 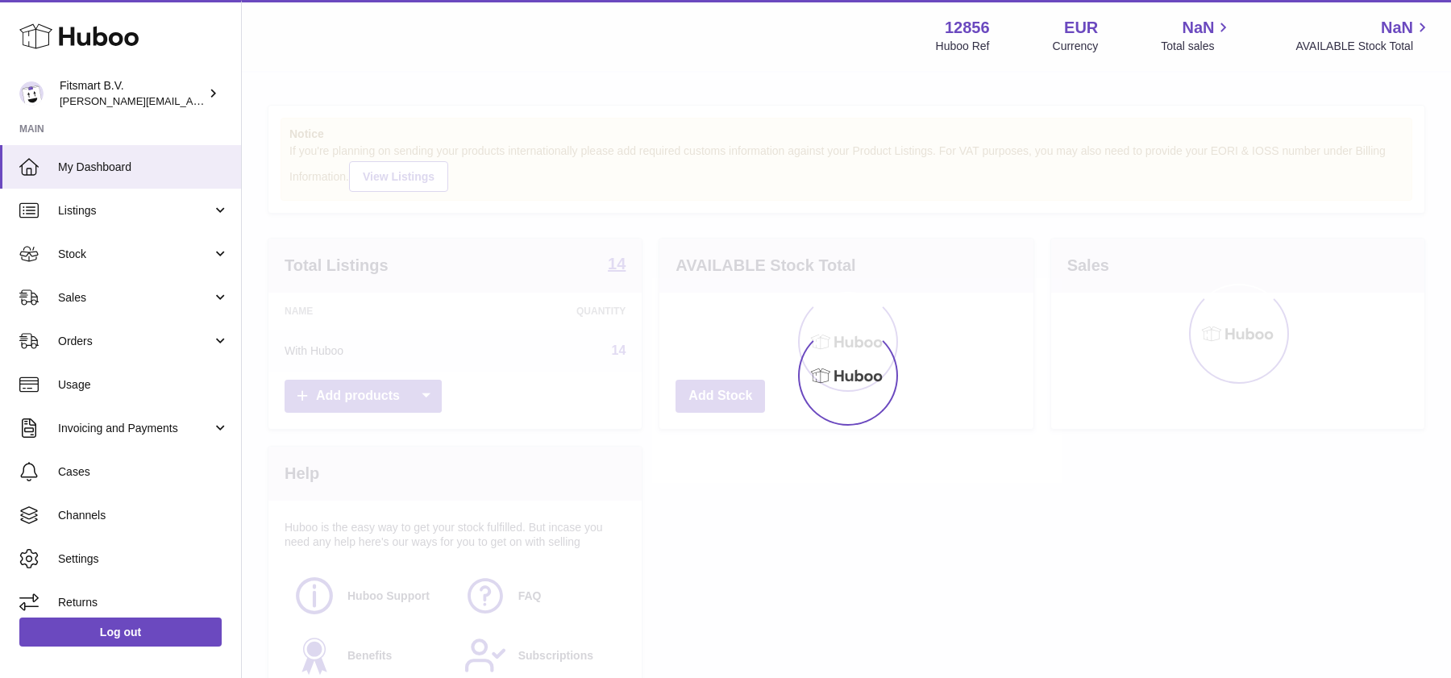 I want to click on span: Returns, so click(x=143, y=602).